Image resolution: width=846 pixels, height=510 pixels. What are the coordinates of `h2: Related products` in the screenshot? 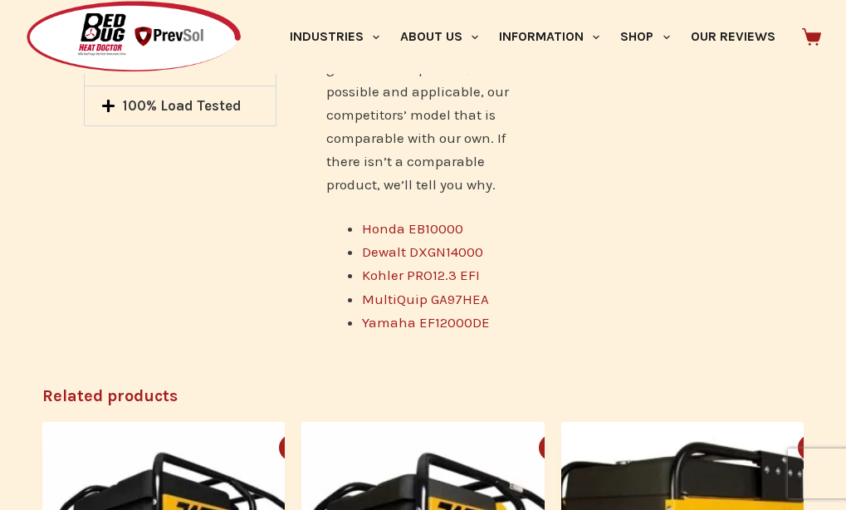 It's located at (422, 396).